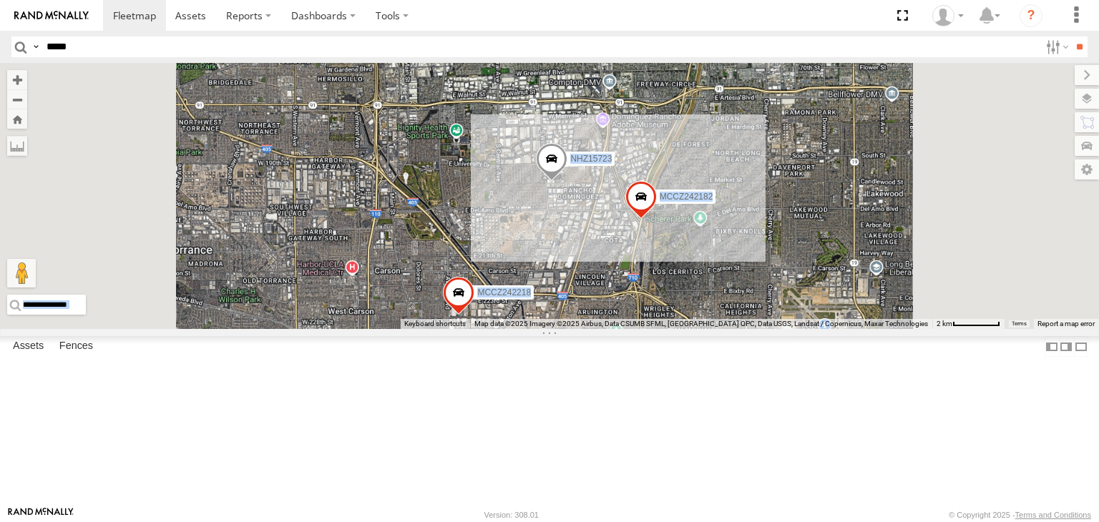 The height and width of the screenshot is (522, 1099). What do you see at coordinates (17, 79) in the screenshot?
I see `button: Zoom in` at bounding box center [17, 79].